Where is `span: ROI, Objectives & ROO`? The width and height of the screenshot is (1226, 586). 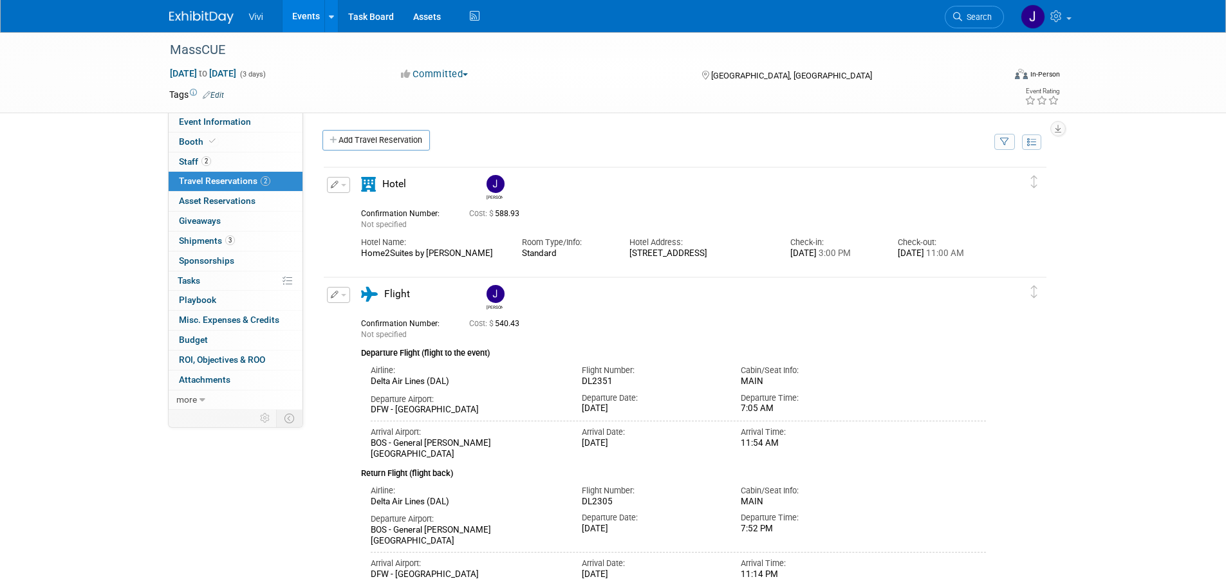
span: ROI, Objectives & ROO is located at coordinates (222, 360).